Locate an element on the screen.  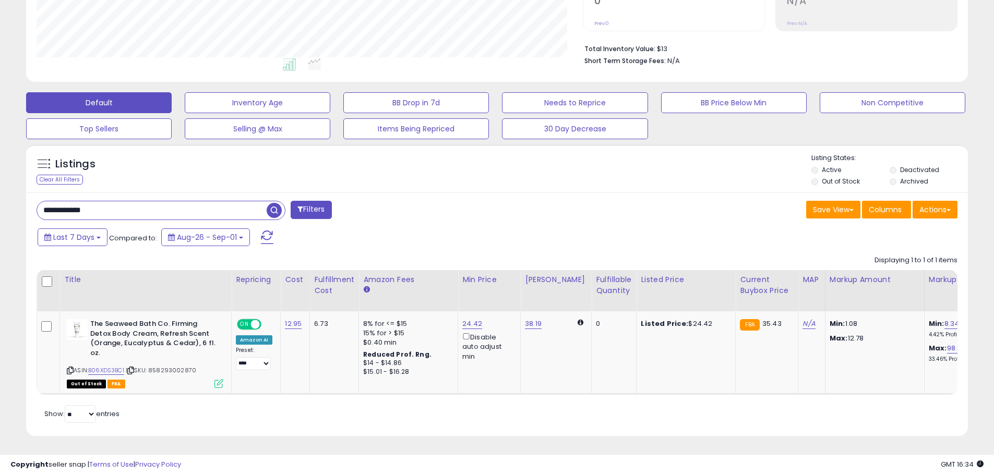
small: Amazon Fees. is located at coordinates (366, 290).